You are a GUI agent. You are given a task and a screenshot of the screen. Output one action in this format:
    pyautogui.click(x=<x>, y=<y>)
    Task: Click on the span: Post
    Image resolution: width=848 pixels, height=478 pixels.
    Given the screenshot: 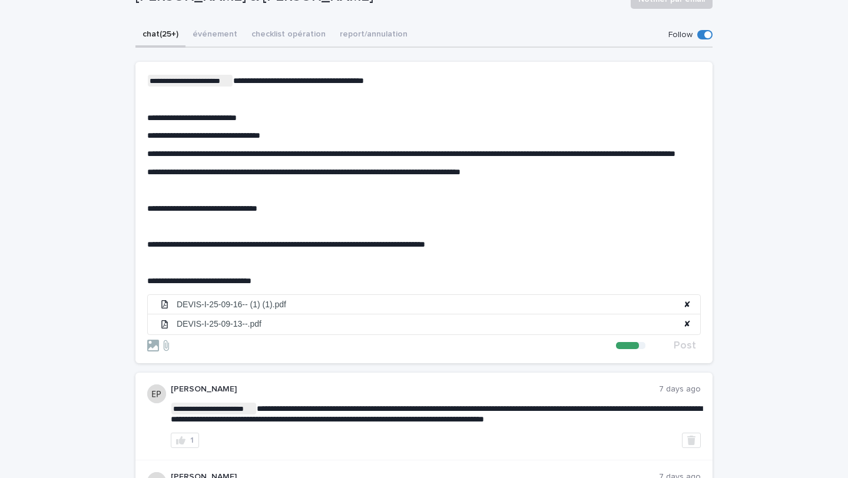 What is the action you would take?
    pyautogui.click(x=685, y=346)
    